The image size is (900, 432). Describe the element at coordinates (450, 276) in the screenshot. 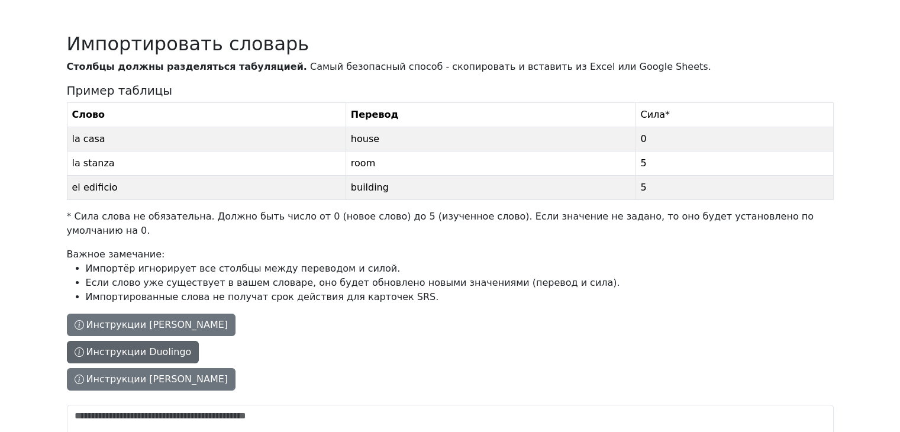

I see `p: Важное замечание:` at that location.